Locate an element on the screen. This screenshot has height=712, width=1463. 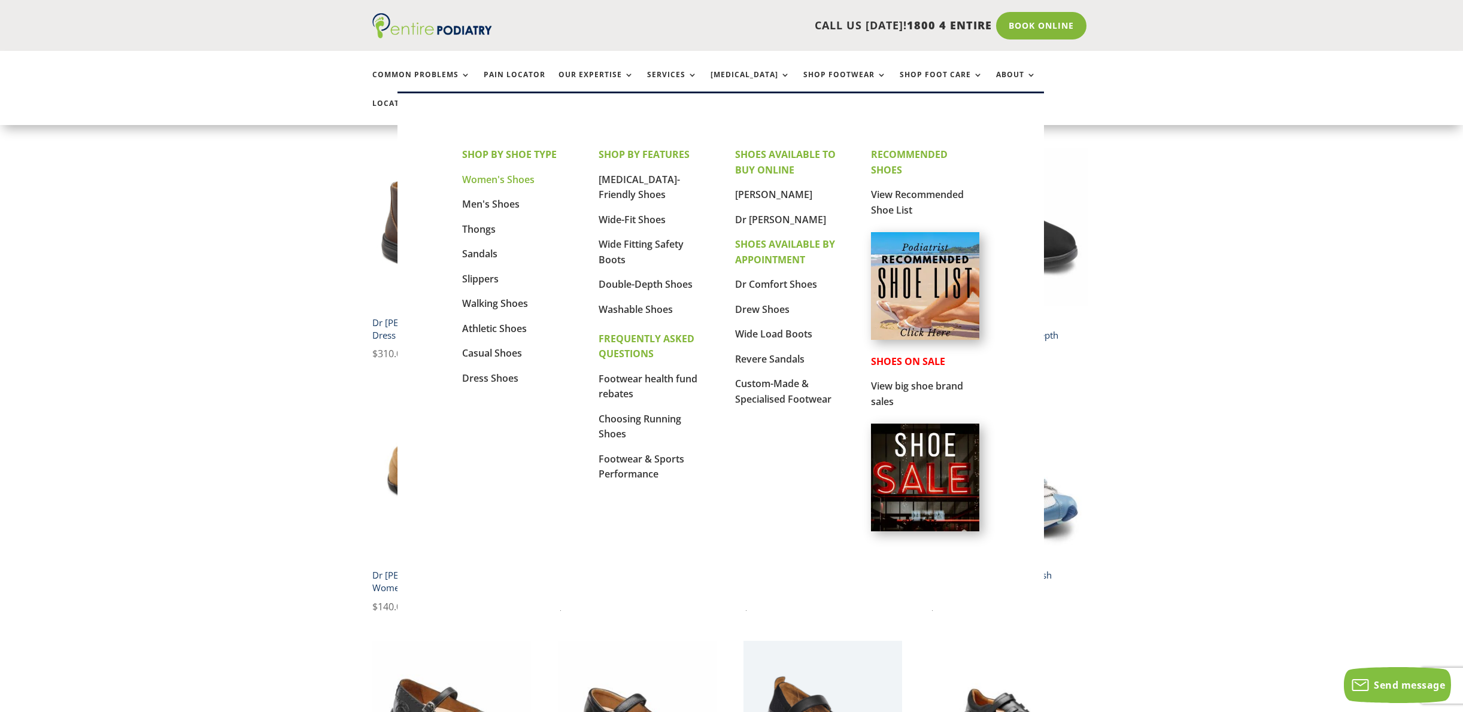
a: Casual Shoes is located at coordinates (492, 353).